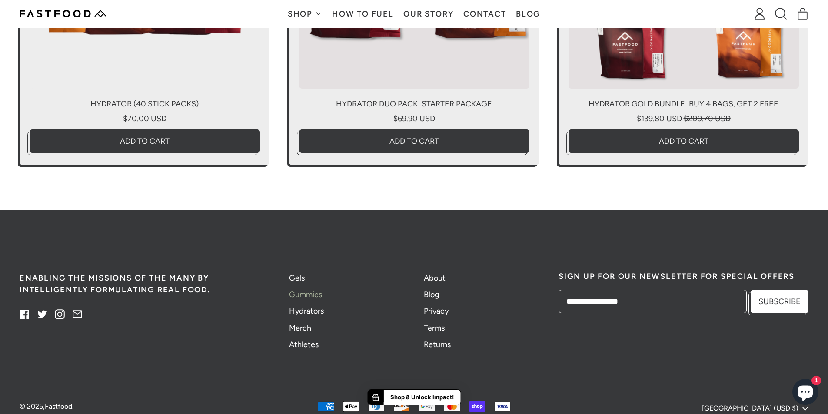 The image size is (828, 414). What do you see at coordinates (434, 278) in the screenshot?
I see `a: About` at bounding box center [434, 278].